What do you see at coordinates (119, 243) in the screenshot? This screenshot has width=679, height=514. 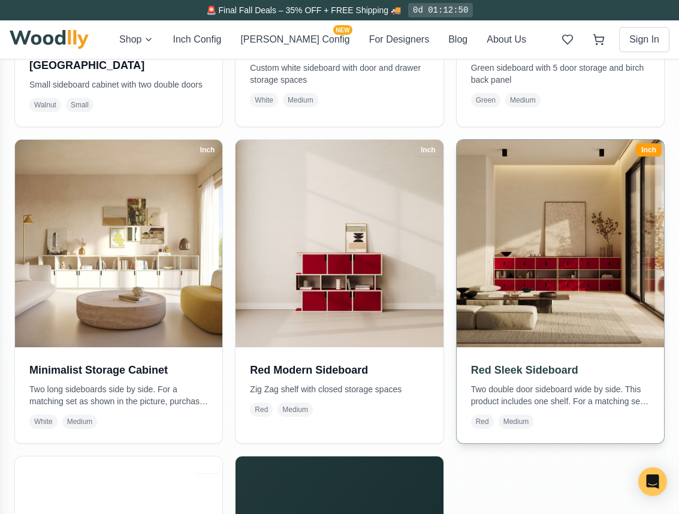 I see `img: Minimalist Storage Cabinet` at bounding box center [119, 243].